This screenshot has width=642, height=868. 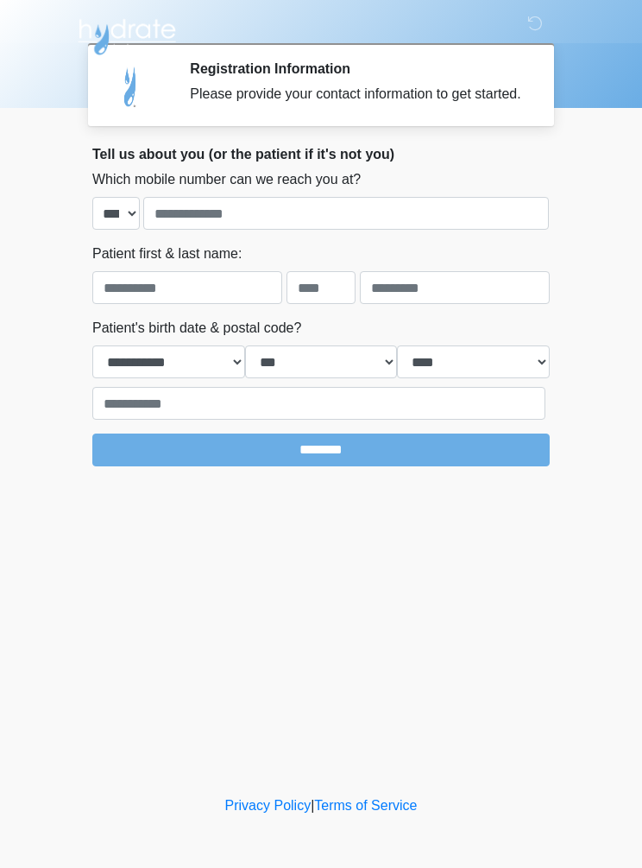 What do you see at coordinates (365, 805) in the screenshot?
I see `a: Terms of Service` at bounding box center [365, 805].